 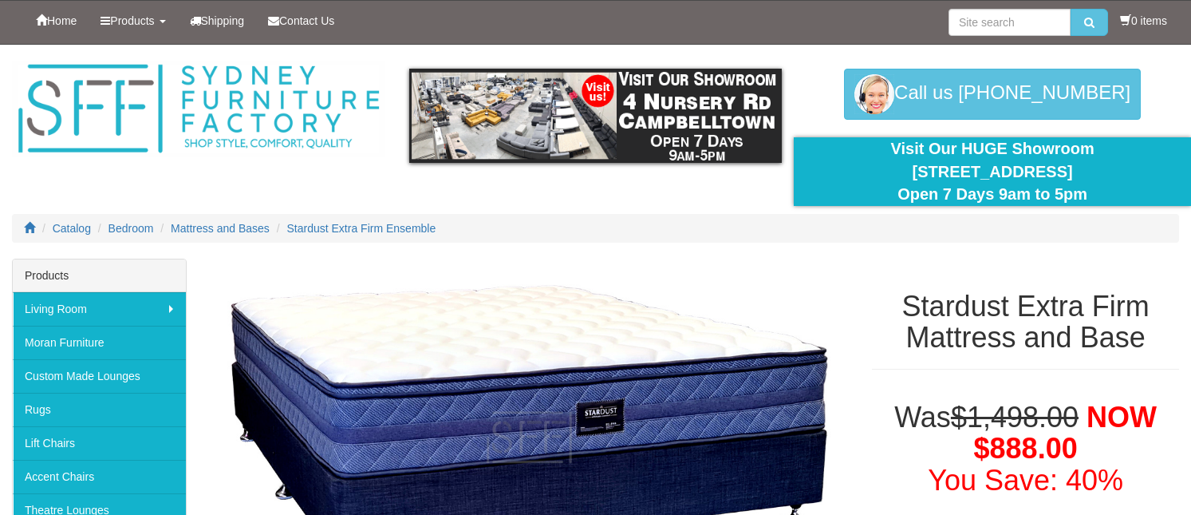 What do you see at coordinates (99, 342) in the screenshot?
I see `a: Moran Furniture` at bounding box center [99, 342].